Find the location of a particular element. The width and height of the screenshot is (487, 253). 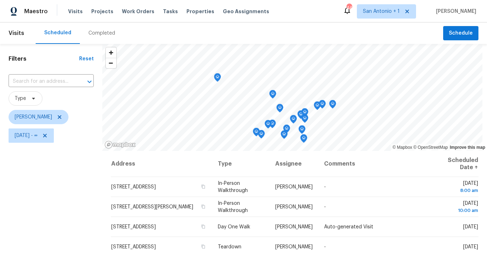

th: Assignee is located at coordinates (294, 164).